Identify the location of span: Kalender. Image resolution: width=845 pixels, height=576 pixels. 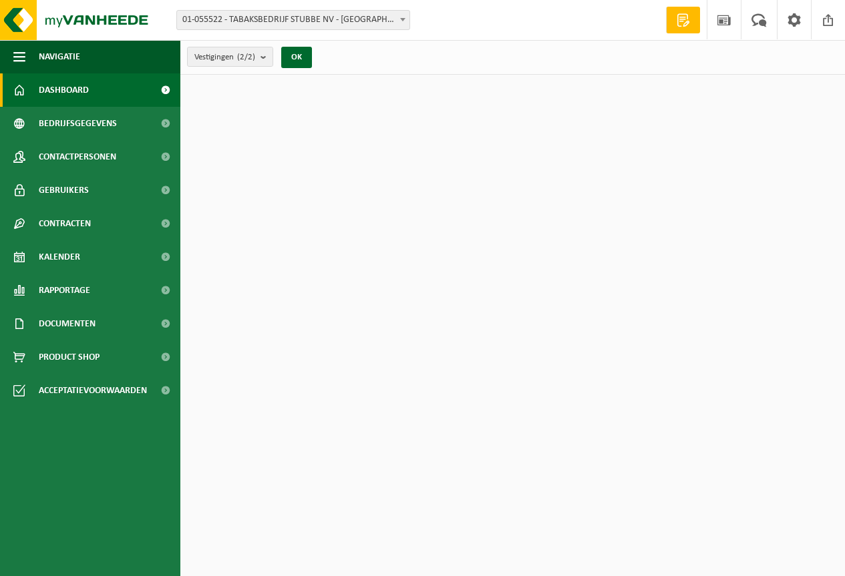
(59, 257).